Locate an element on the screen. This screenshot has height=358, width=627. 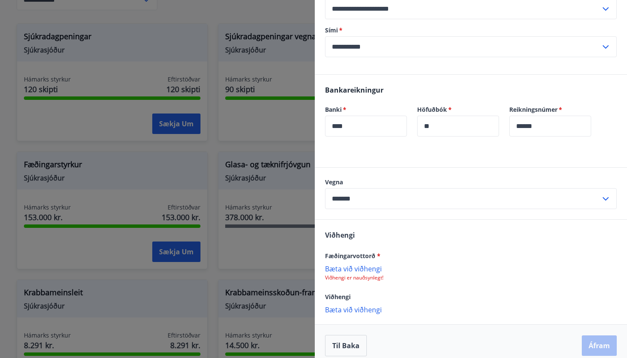
span: Bankareikningur is located at coordinates (354, 90).